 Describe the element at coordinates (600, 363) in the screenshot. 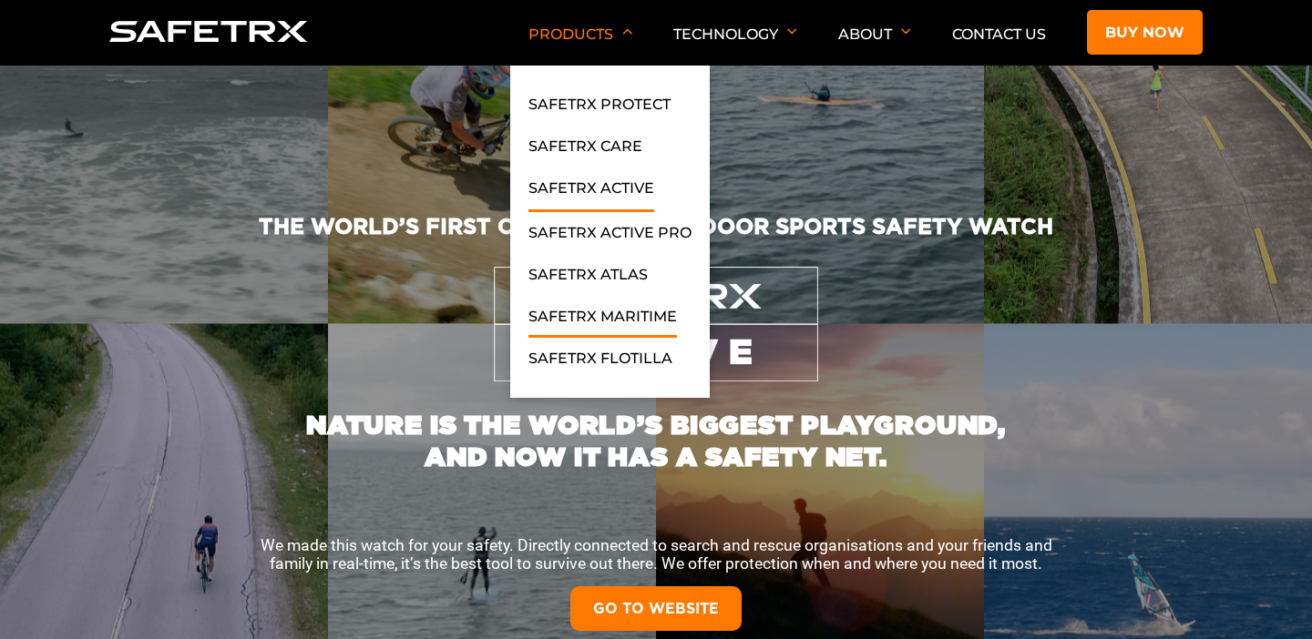

I see `a: SafeTrx Flotilla` at that location.